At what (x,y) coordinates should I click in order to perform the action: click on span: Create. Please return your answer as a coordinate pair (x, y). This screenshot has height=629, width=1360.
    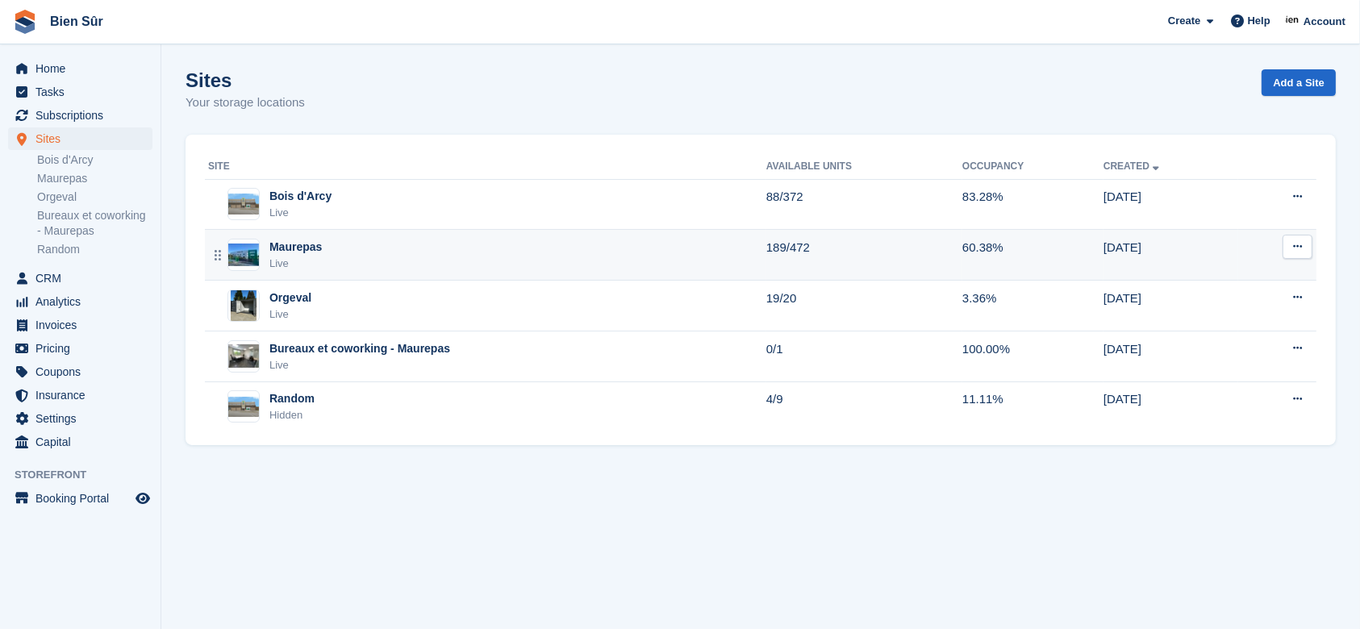
    Looking at the image, I should click on (1184, 21).